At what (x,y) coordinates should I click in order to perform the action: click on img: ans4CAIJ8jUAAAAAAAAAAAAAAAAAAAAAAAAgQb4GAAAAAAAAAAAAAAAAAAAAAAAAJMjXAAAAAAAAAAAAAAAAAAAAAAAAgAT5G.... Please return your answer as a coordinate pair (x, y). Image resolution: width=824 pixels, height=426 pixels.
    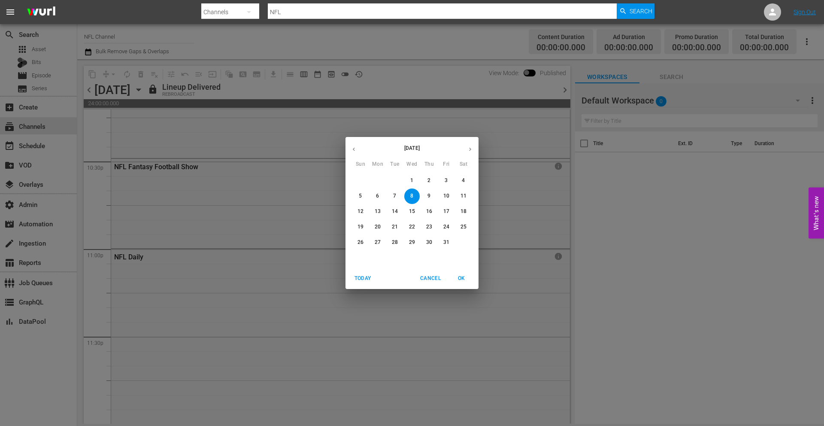
    Looking at the image, I should click on (41, 12).